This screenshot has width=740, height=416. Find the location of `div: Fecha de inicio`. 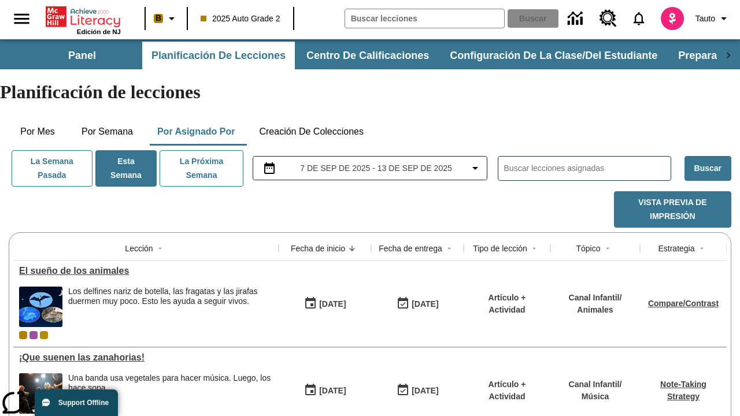

div: Fecha de inicio is located at coordinates (318, 249).